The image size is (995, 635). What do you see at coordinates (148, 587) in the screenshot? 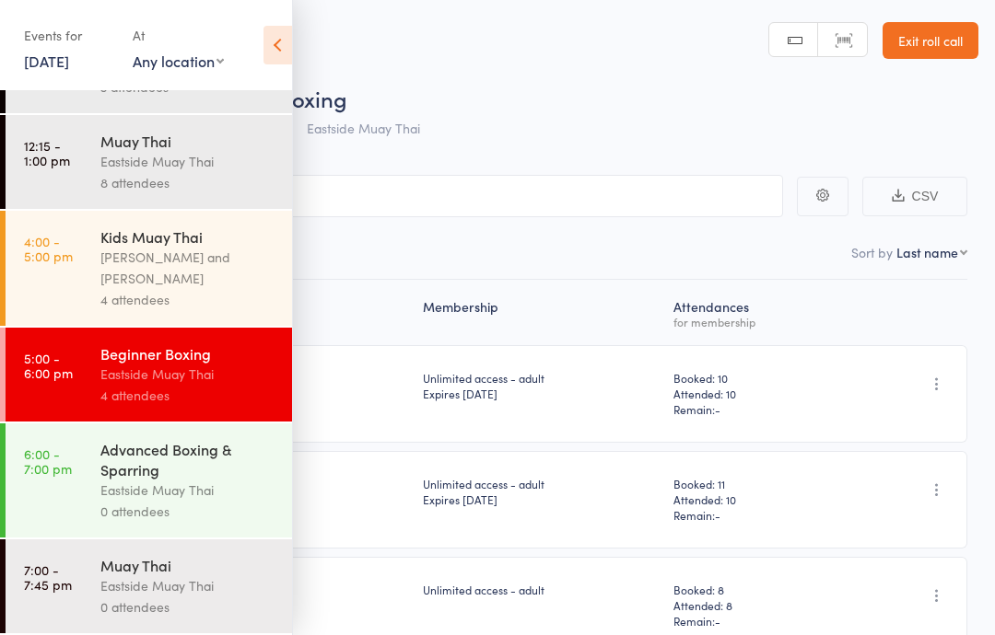
I see `a: 7:00 -7:45 pmMuay ThaiEastside Muay Thai0 attendees` at bounding box center [148, 587].